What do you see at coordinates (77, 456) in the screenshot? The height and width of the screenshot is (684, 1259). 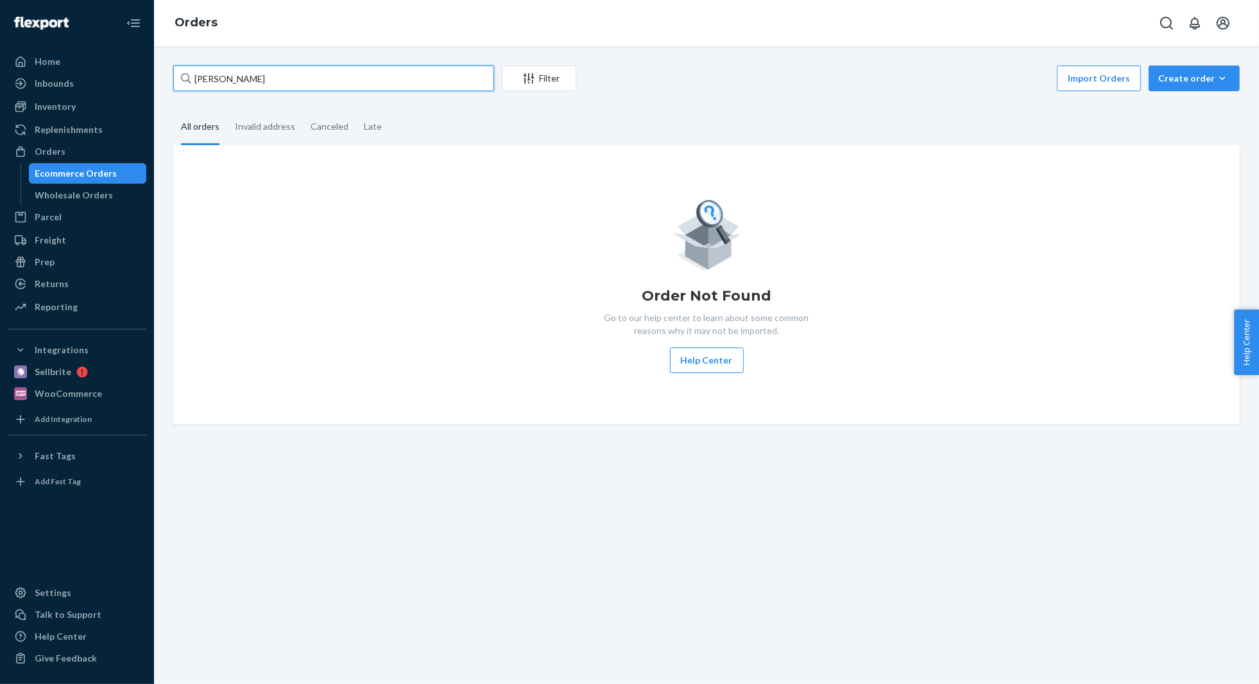 I see `button: Fast Tags` at bounding box center [77, 456].